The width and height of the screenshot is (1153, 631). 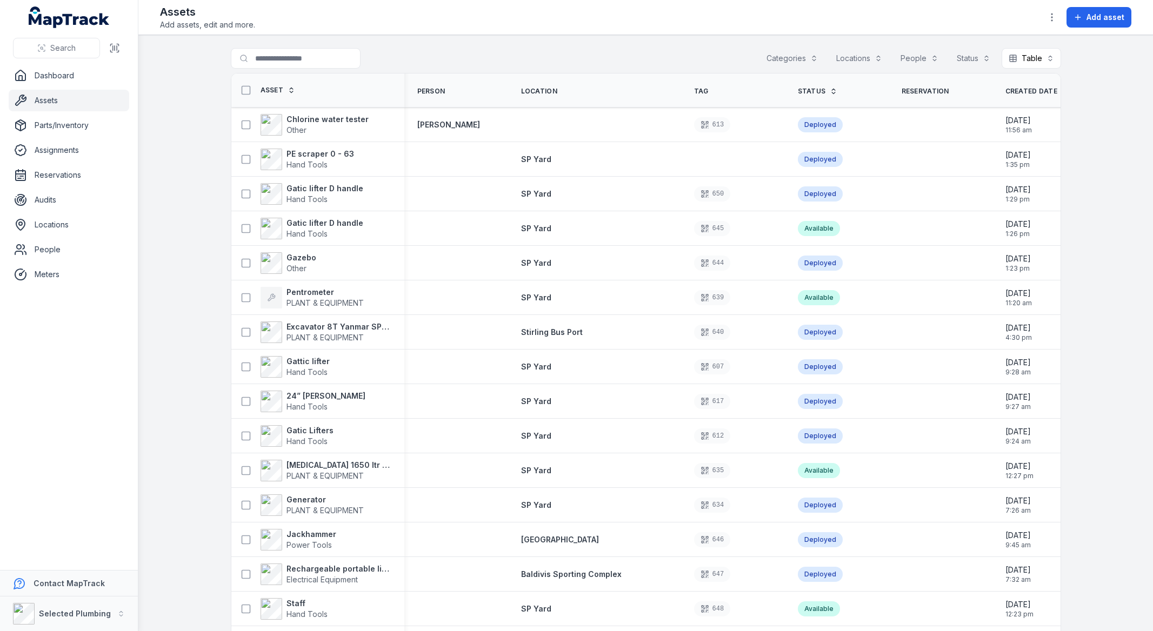 What do you see at coordinates (1020, 615) in the screenshot?
I see `span: 12:23 pm` at bounding box center [1020, 615].